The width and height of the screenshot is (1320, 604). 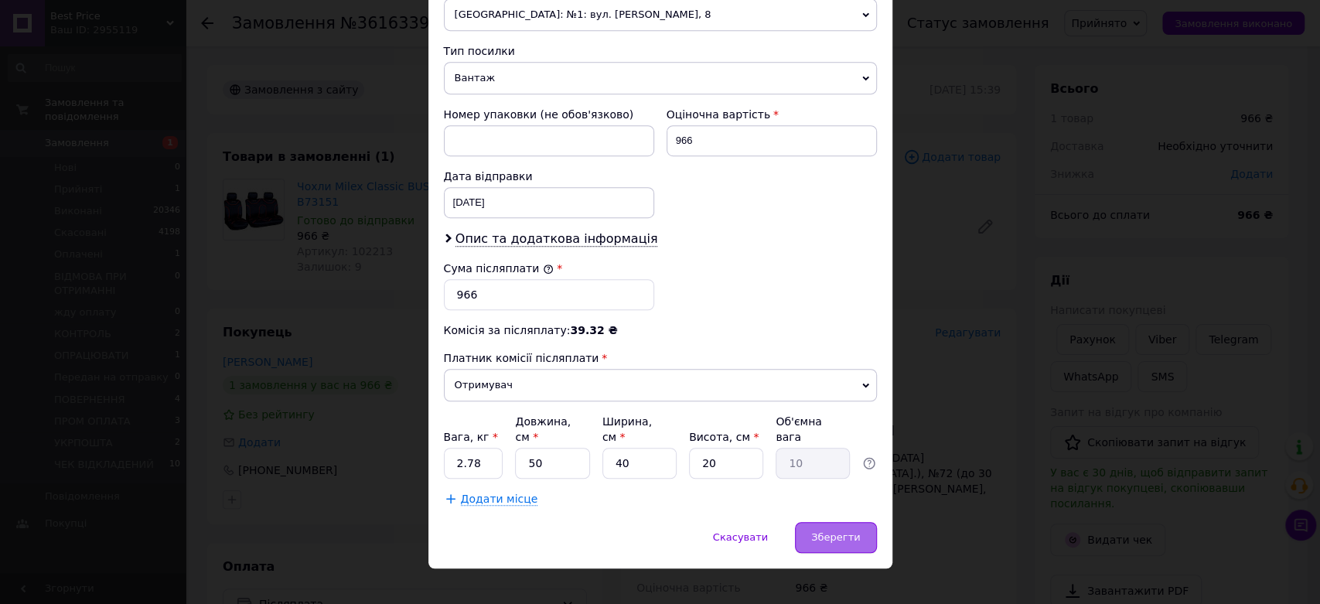 I want to click on span: Додати місце, so click(x=500, y=499).